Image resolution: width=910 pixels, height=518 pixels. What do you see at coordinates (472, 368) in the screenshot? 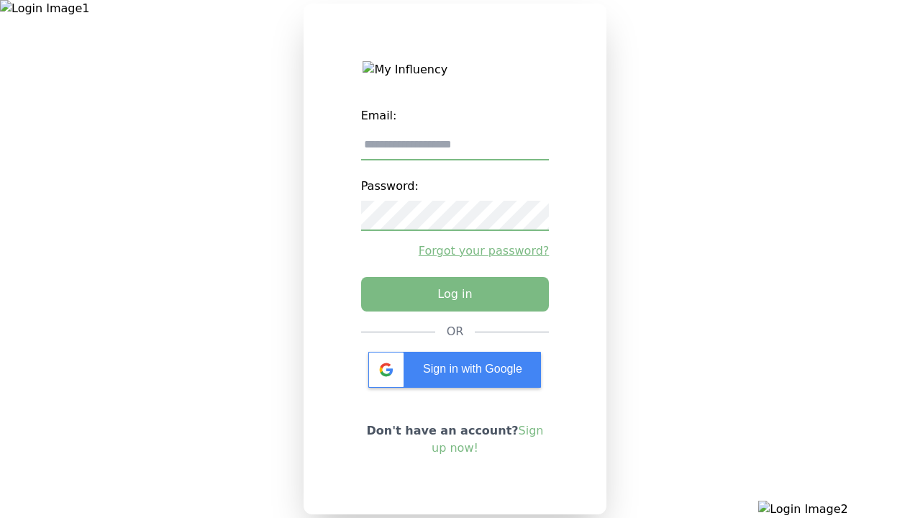
I see `span: Sign in with Google` at bounding box center [472, 368].